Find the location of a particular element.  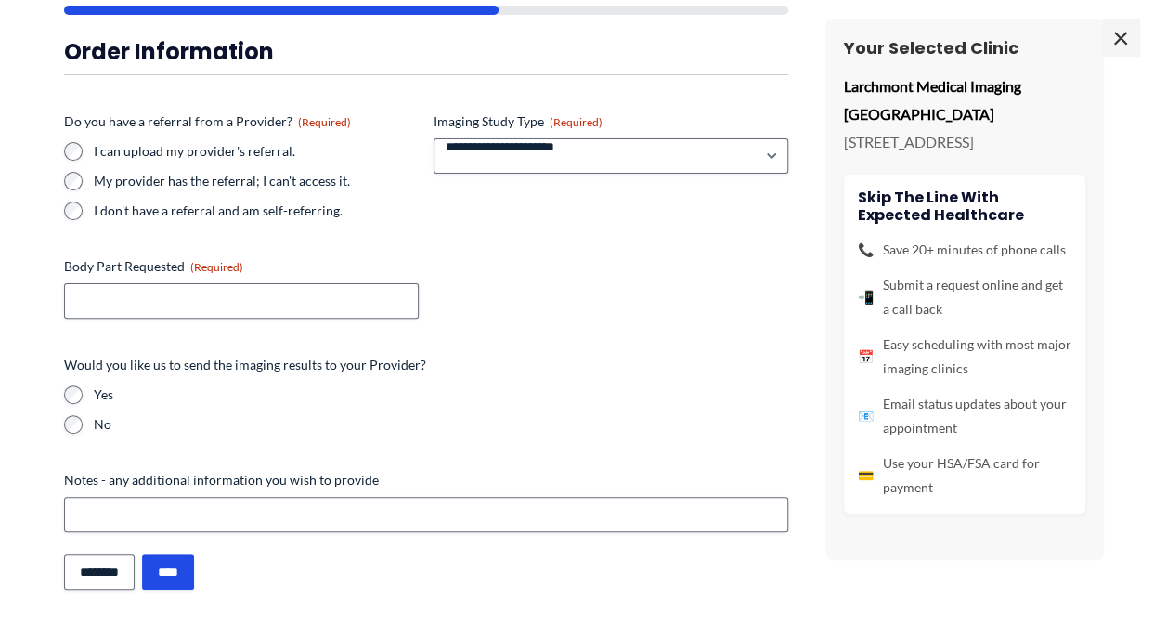

label: I can upload my provider's referral. is located at coordinates (256, 151).